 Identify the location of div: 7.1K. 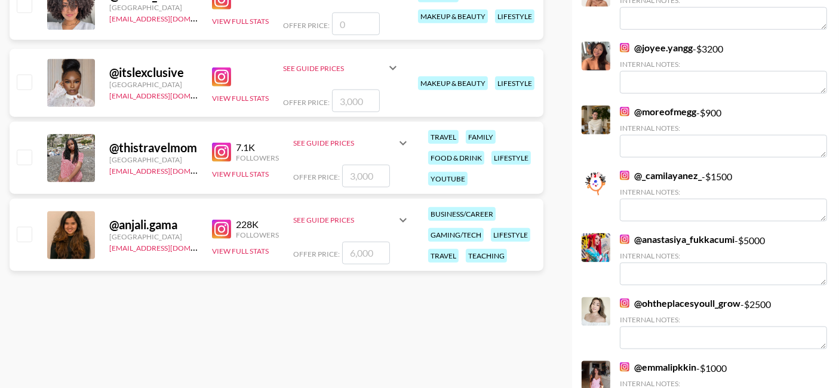
(258, 148).